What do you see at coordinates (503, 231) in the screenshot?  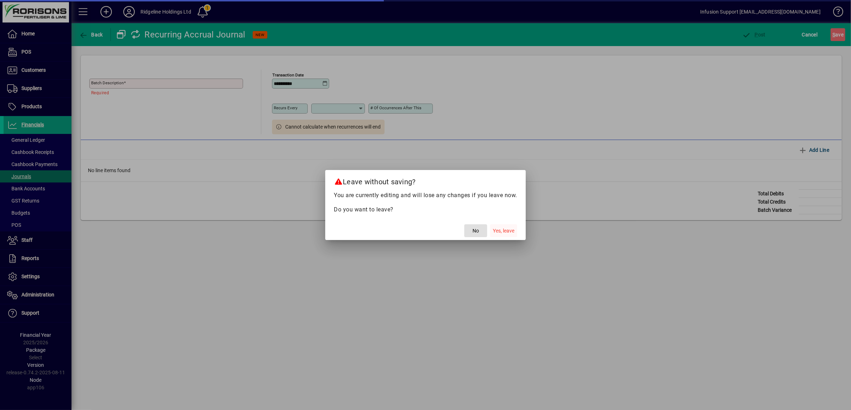 I see `button: Yes, leave` at bounding box center [503, 231].